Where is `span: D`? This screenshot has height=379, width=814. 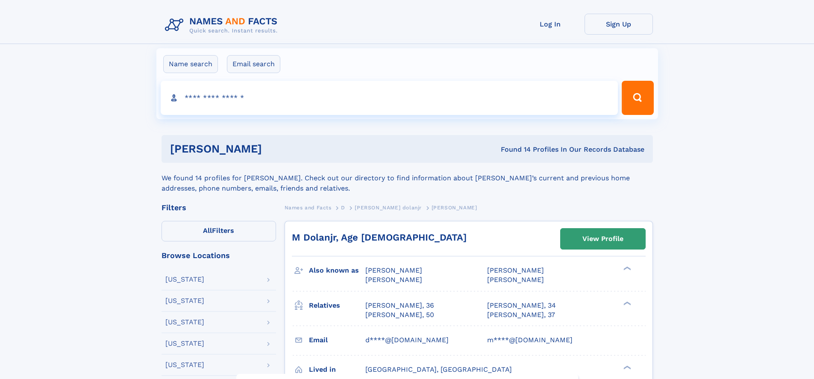 span: D is located at coordinates (343, 208).